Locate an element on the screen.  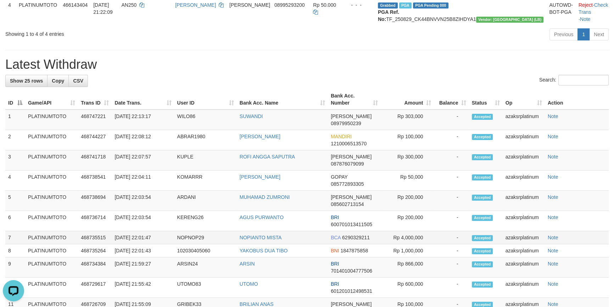
td: 468735515 is located at coordinates (95, 237).